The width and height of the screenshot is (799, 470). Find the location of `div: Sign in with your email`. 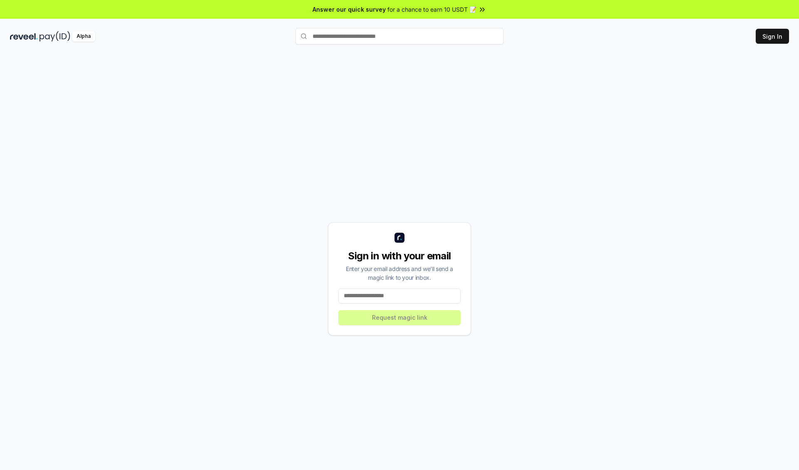

div: Sign in with your email is located at coordinates (400, 256).